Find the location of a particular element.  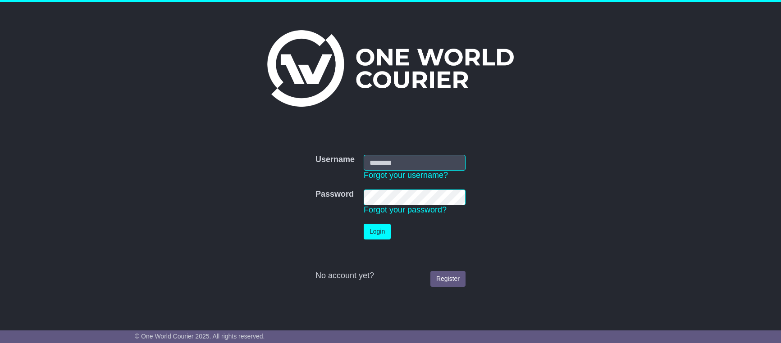

button: Login is located at coordinates (377, 232).